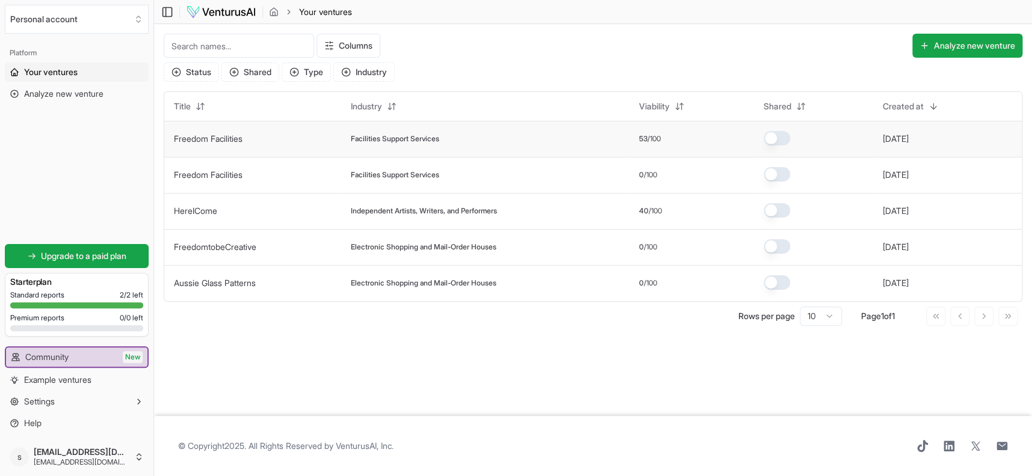 This screenshot has width=1032, height=476. I want to click on input: Search names..., so click(239, 46).